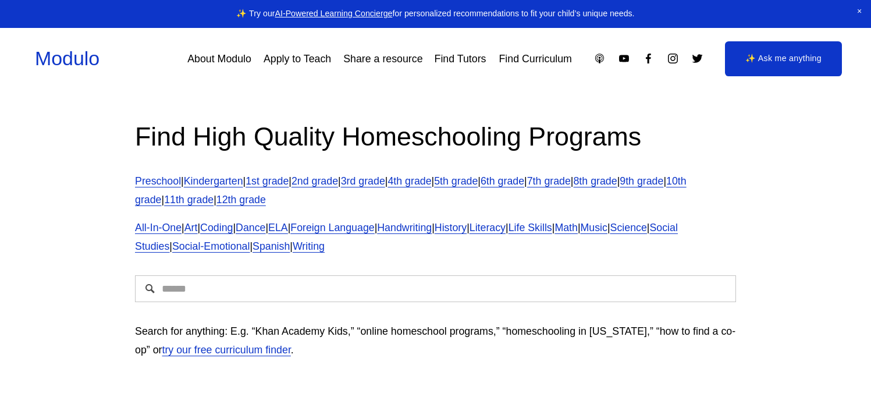 This screenshot has height=404, width=871. I want to click on a: Music, so click(594, 228).